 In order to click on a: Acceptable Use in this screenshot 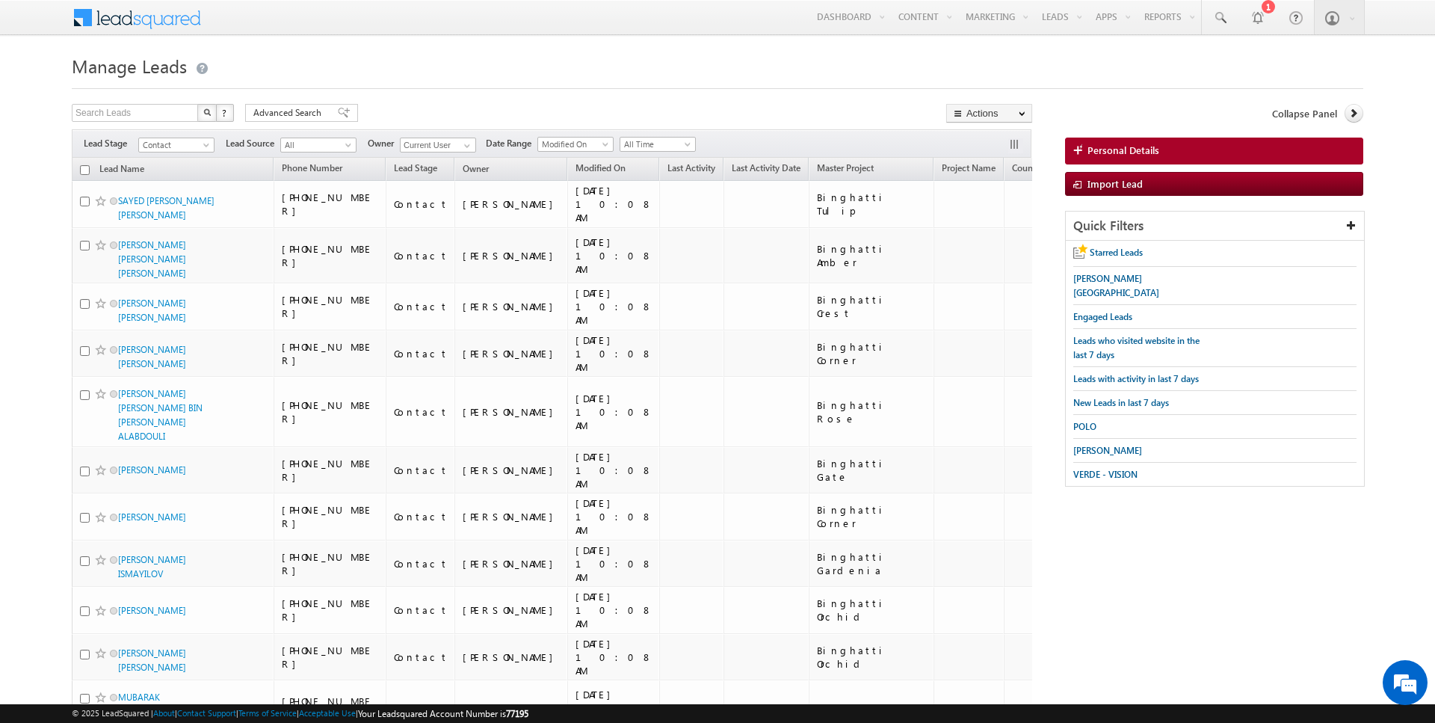, I will do `click(327, 712)`.